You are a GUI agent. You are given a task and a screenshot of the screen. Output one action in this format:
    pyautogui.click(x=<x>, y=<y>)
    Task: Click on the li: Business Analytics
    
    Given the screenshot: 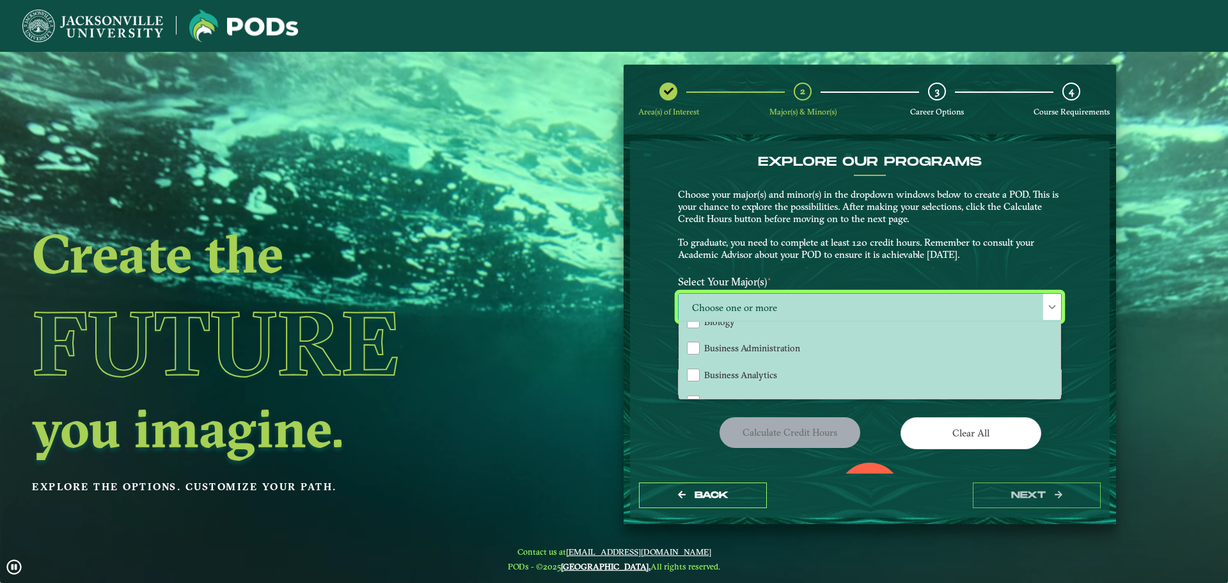 What is the action you would take?
    pyautogui.click(x=870, y=375)
    